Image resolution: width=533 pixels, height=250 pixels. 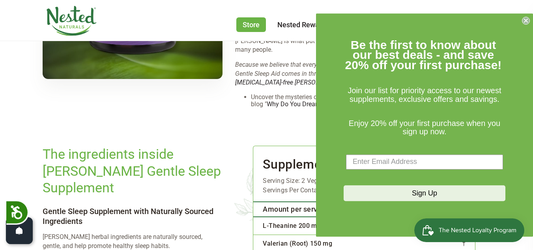 I want to click on div: Serving Size: 2 Vegan Capsules, so click(x=364, y=181).